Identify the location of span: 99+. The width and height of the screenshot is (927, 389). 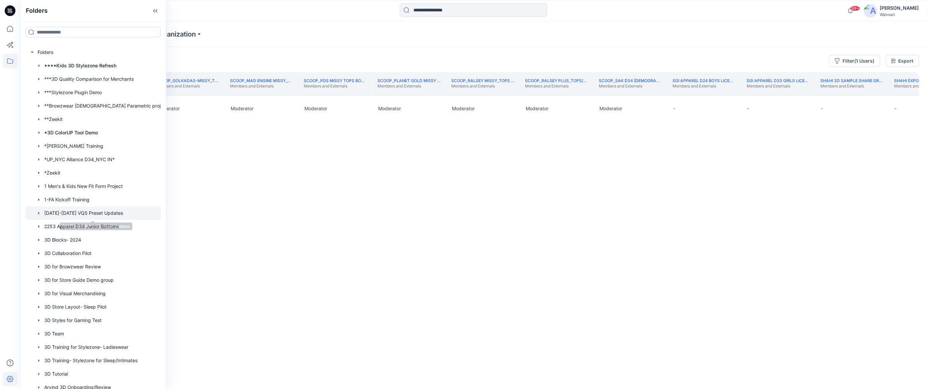
(855, 8).